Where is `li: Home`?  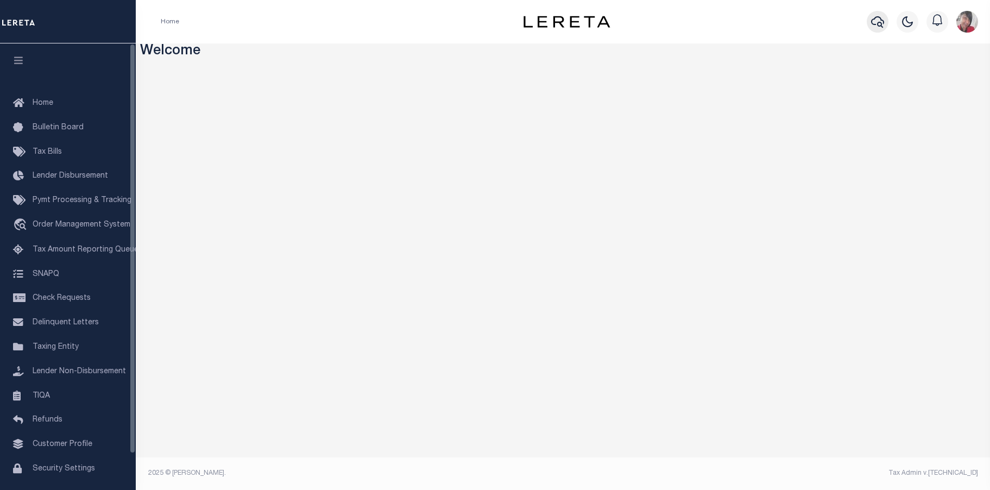 li: Home is located at coordinates (170, 22).